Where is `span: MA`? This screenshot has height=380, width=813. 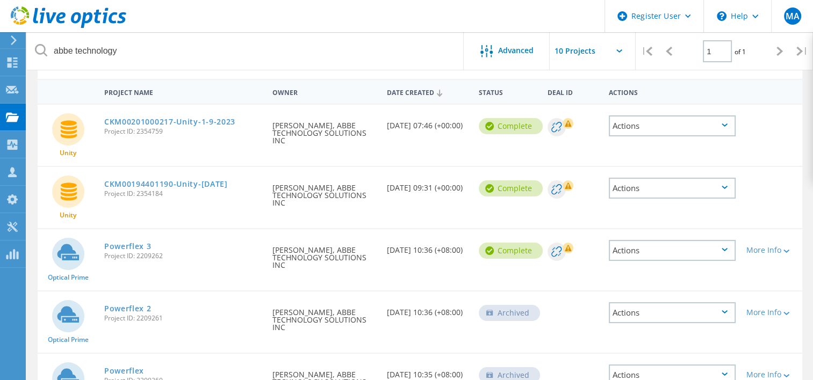
span: MA is located at coordinates (792, 16).